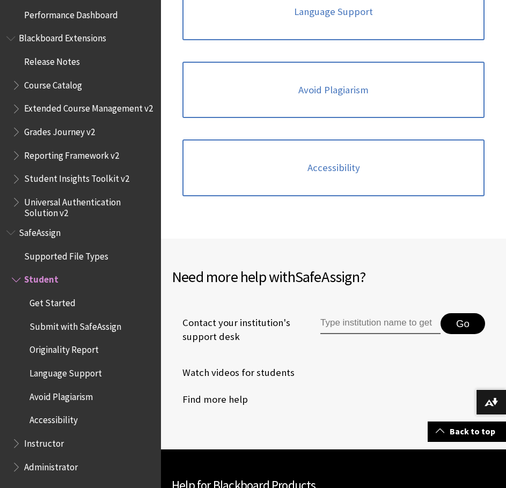  I want to click on span: Avoid Plagiarism, so click(61, 395).